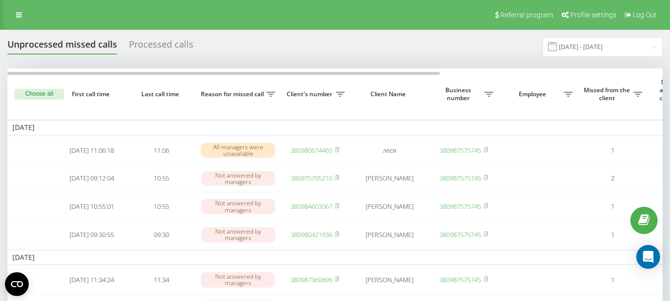 This screenshot has width=670, height=301. I want to click on span: Log Out, so click(645, 15).